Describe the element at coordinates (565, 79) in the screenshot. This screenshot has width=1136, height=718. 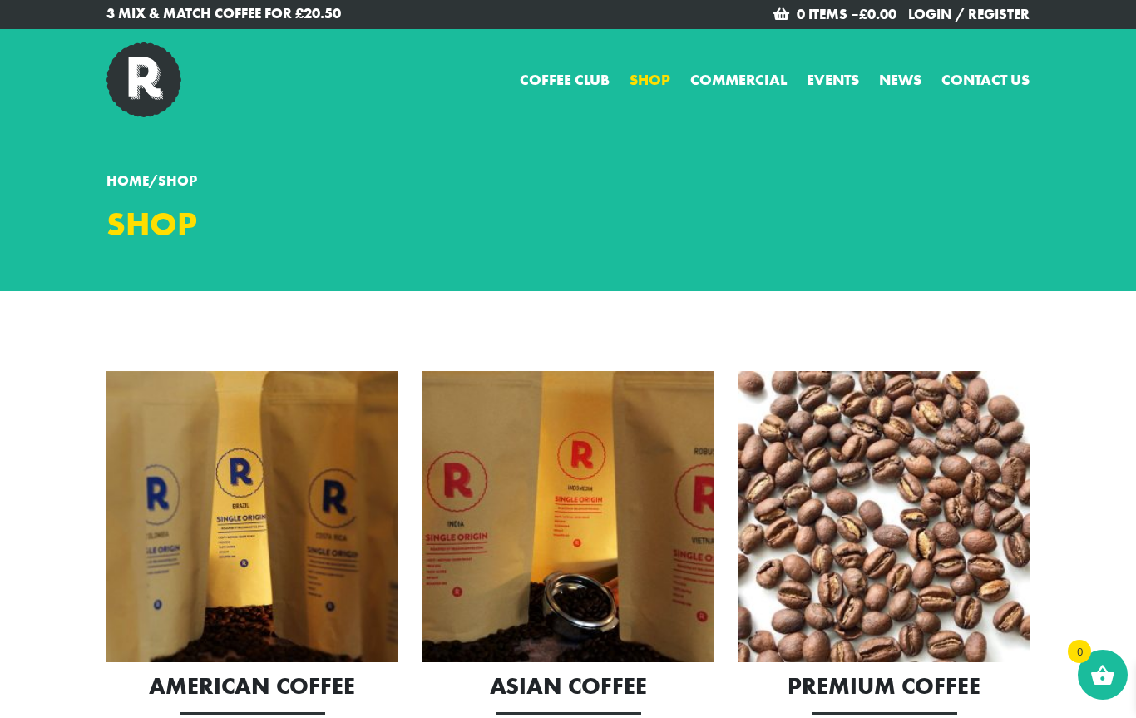
I see `a: Coffee Club` at that location.